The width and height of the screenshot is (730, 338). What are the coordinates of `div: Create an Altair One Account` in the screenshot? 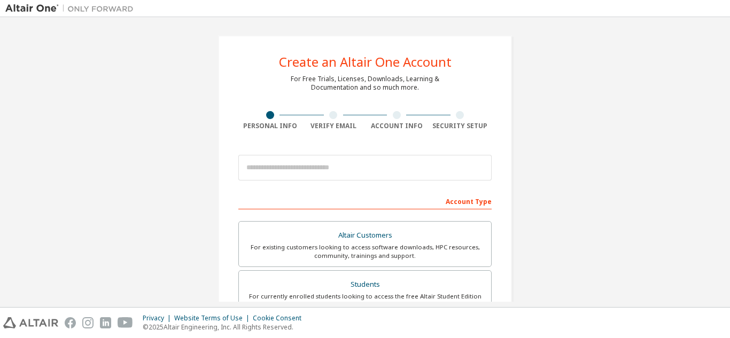 It's located at (365, 62).